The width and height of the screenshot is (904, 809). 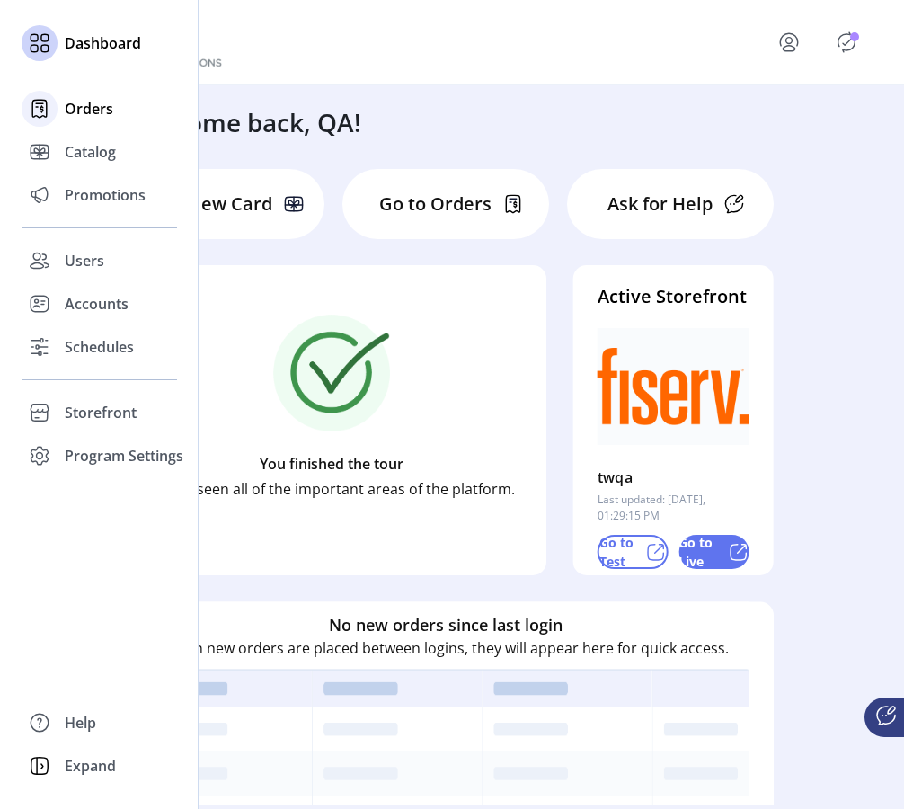 What do you see at coordinates (210, 204) in the screenshot?
I see `p: Add New Card` at bounding box center [210, 204].